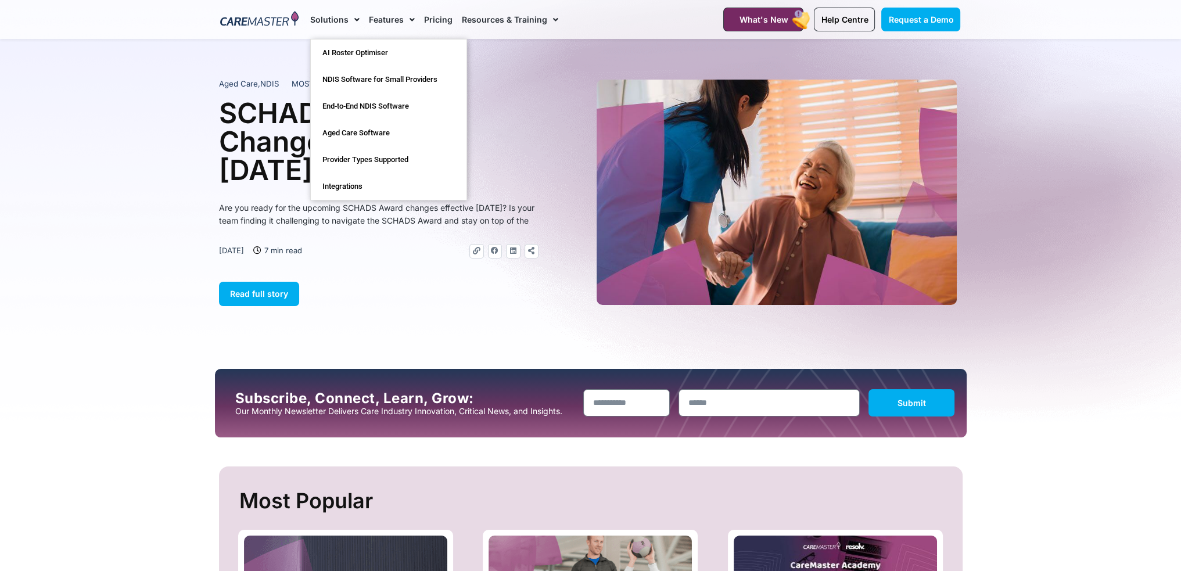  Describe the element at coordinates (921, 19) in the screenshot. I see `span: Request a Demo` at that location.